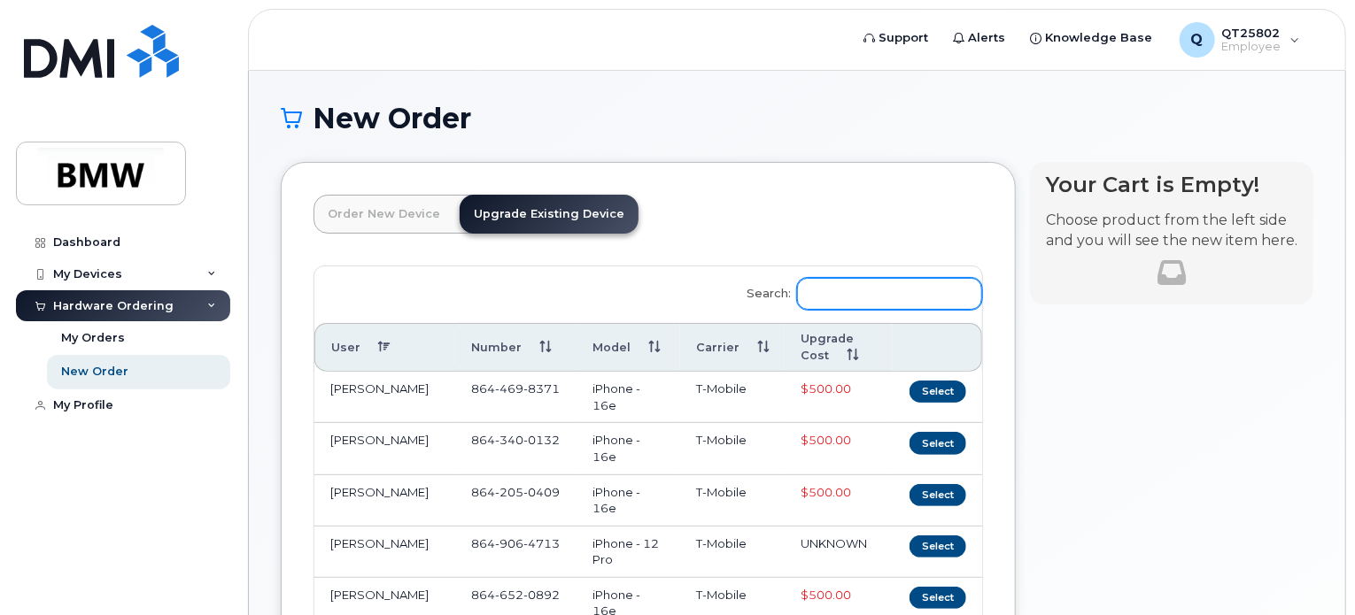 Image resolution: width=1355 pixels, height=615 pixels. Describe the element at coordinates (541, 440) in the screenshot. I see `span: 0132` at that location.